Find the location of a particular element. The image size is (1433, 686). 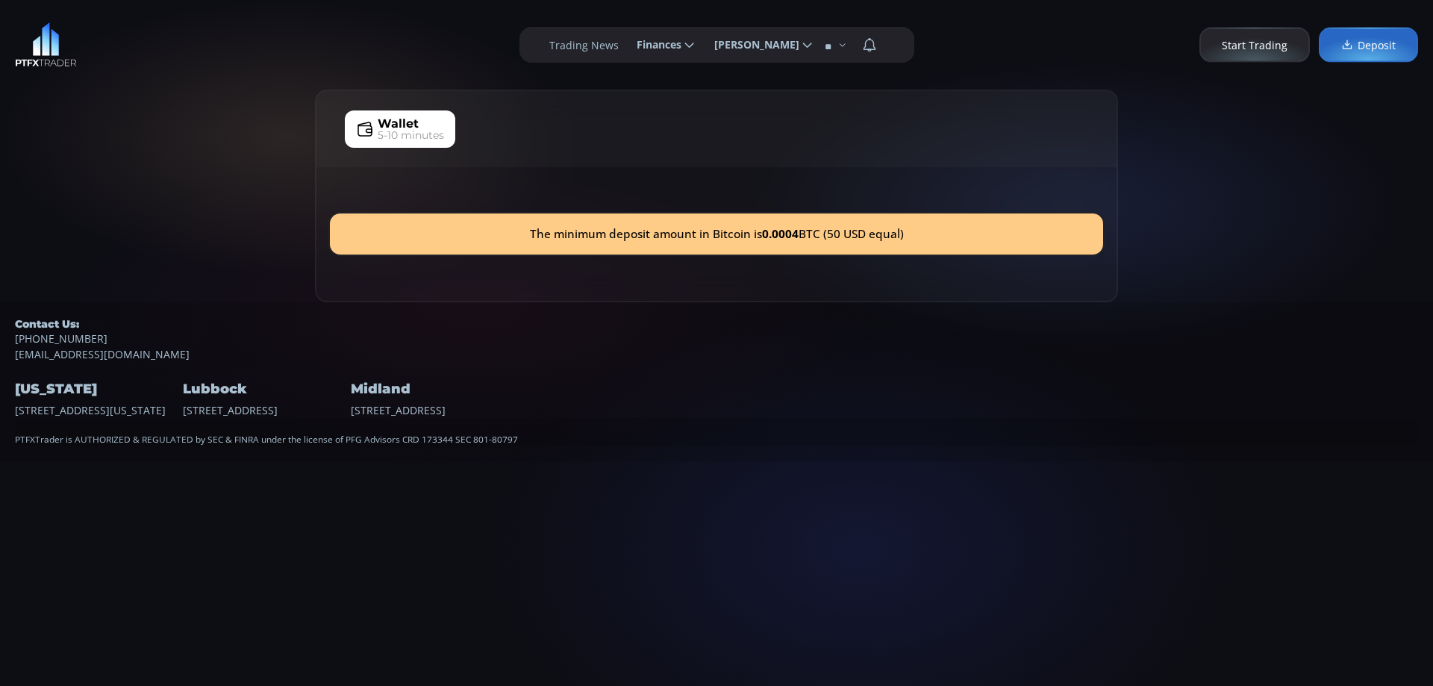

a: Wallet5-10 minutes is located at coordinates (400, 129).